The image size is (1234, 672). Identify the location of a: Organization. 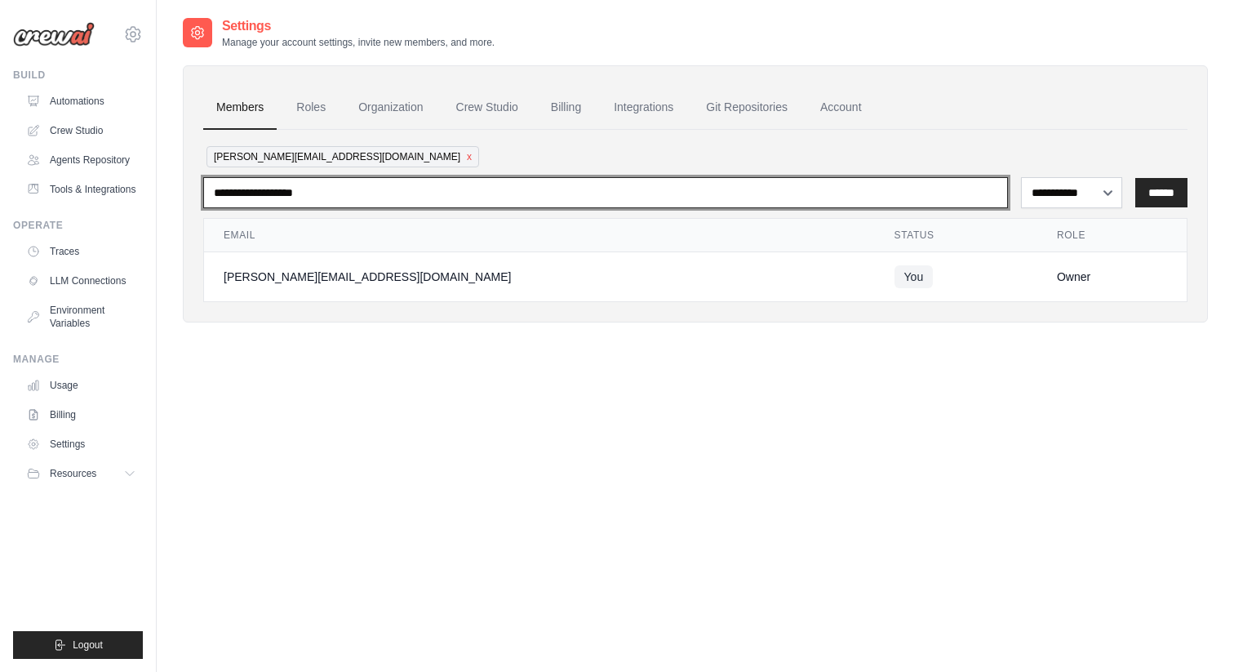
(390, 108).